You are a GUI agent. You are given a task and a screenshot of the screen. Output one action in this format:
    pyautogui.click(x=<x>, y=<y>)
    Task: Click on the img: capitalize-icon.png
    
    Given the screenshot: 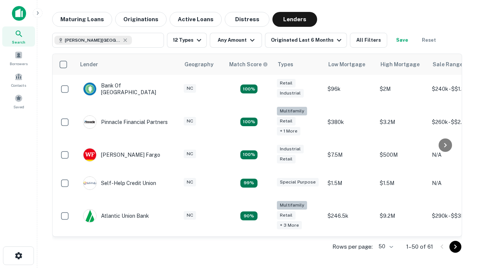 What is the action you would take?
    pyautogui.click(x=19, y=13)
    